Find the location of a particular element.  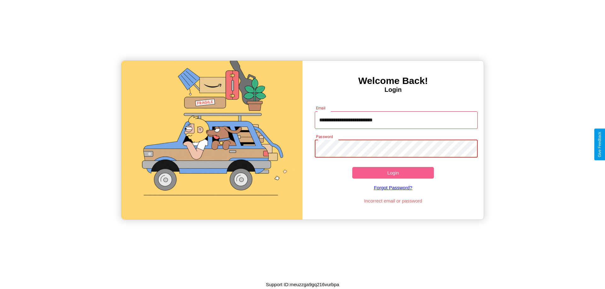

div: Give Feedback is located at coordinates (599, 145).